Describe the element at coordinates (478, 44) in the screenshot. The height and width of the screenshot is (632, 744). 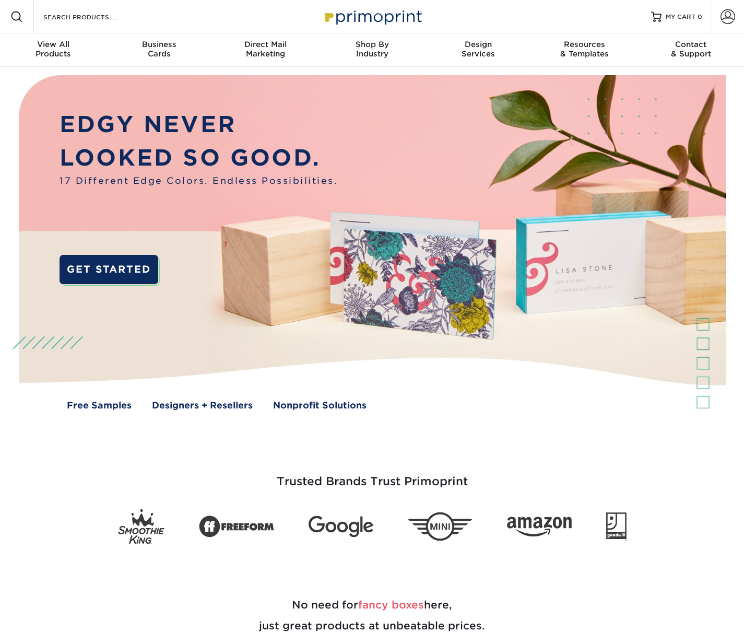
I see `span: Design` at that location.